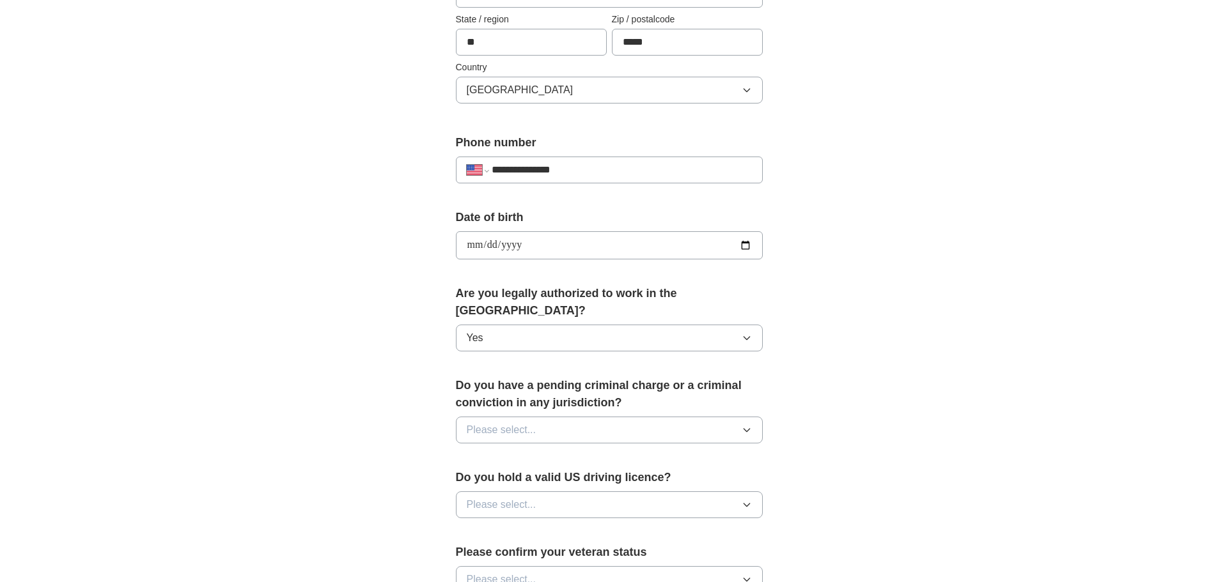  Describe the element at coordinates (609, 217) in the screenshot. I see `label: Date of birth` at that location.